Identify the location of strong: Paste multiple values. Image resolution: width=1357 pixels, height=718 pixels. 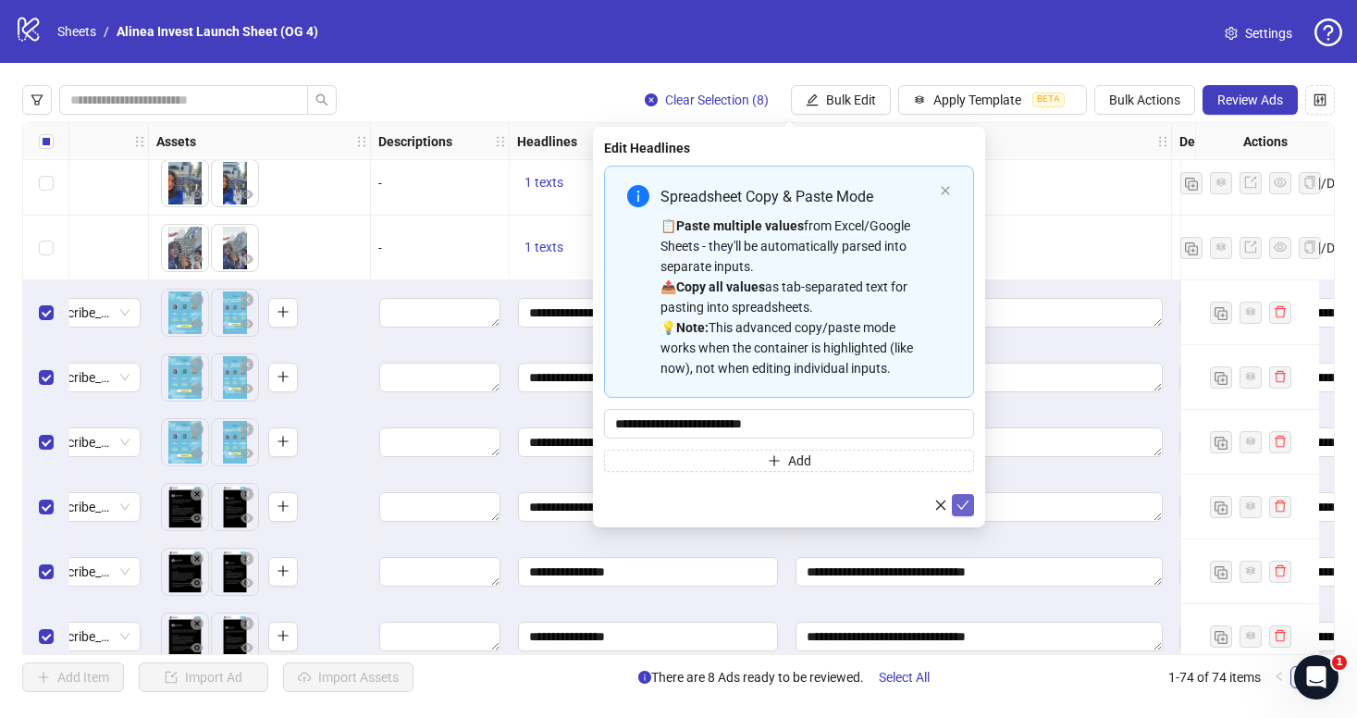
(740, 226).